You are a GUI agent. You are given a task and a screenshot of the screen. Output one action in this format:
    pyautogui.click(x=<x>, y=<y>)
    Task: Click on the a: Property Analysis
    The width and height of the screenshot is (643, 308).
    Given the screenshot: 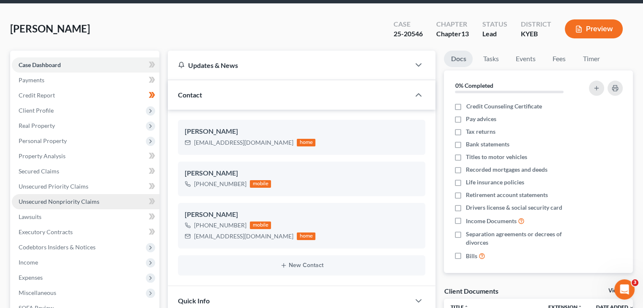 What is the action you would take?
    pyautogui.click(x=85, y=156)
    